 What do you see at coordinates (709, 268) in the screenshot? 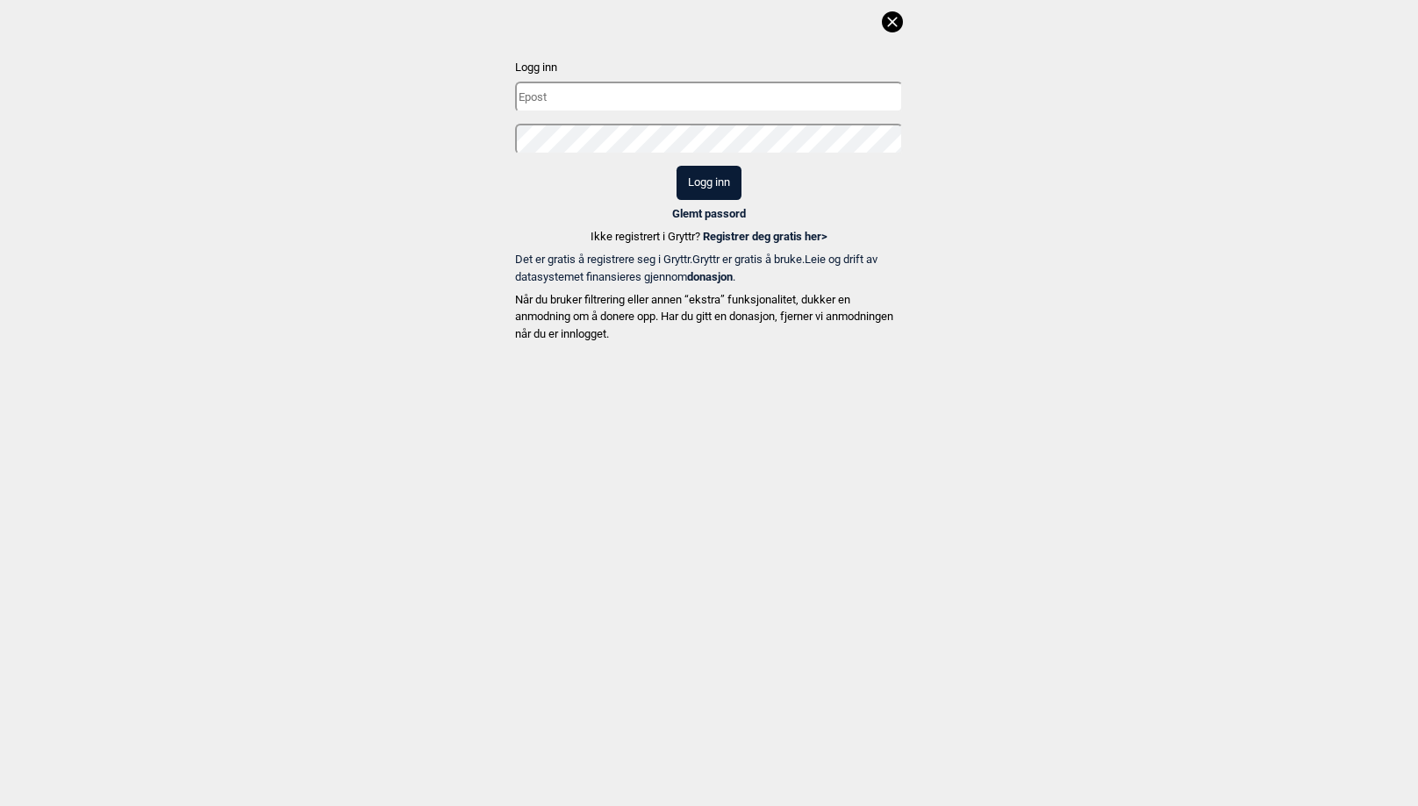
I see `a: Det er gratis å registrere seg i Gryttr.Gryttr er gratis å bruke.Leie og drift av datasystemet fi...` at bounding box center [709, 268].